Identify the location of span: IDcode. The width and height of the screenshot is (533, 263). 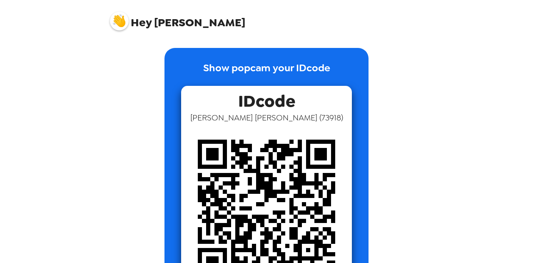
(267, 99).